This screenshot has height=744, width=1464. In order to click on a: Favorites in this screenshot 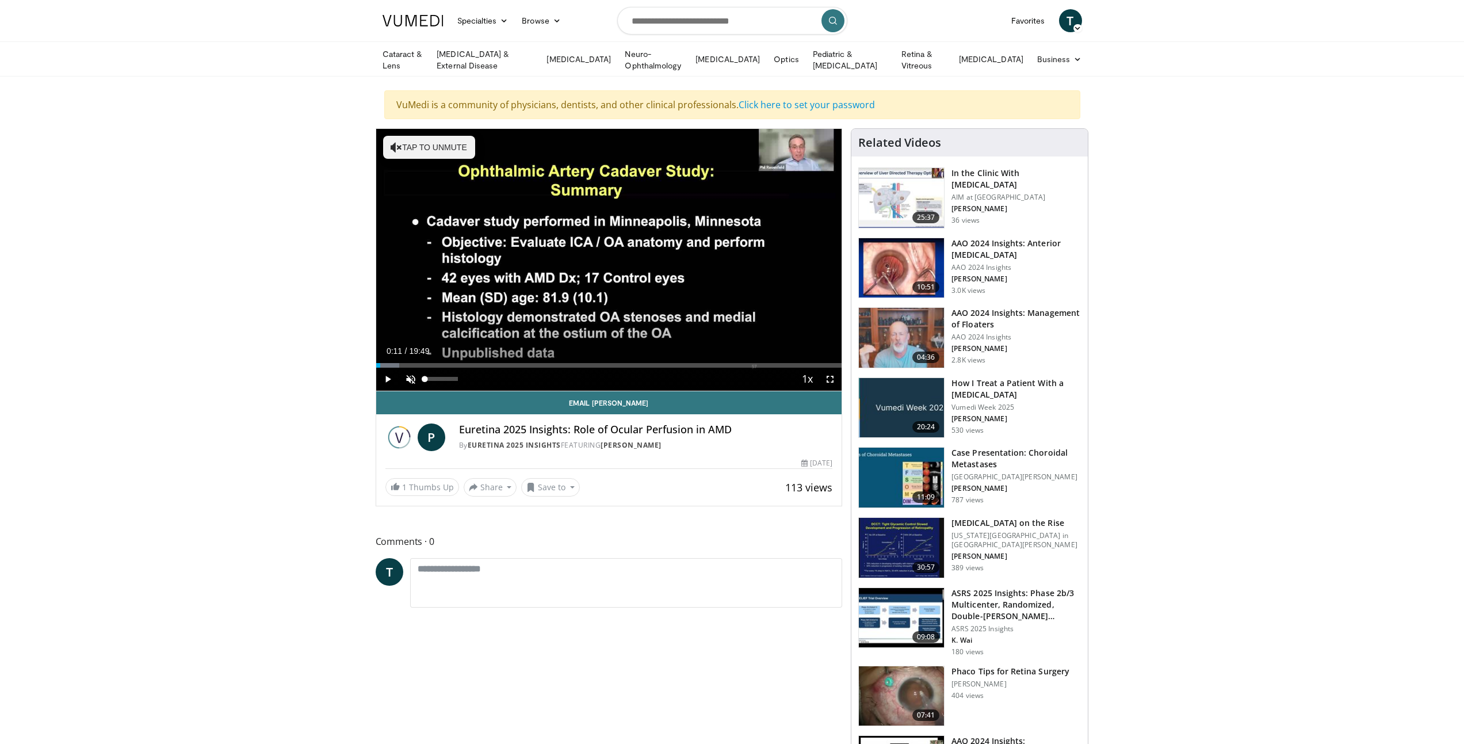, I will do `click(1028, 21)`.